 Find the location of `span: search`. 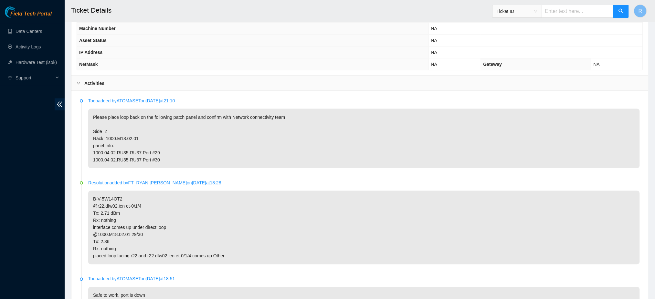

span: search is located at coordinates (621, 11).